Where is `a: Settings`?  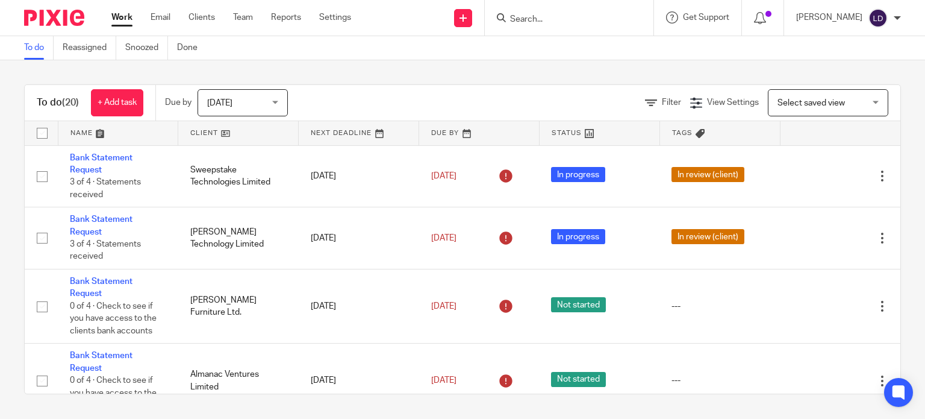
a: Settings is located at coordinates (335, 17).